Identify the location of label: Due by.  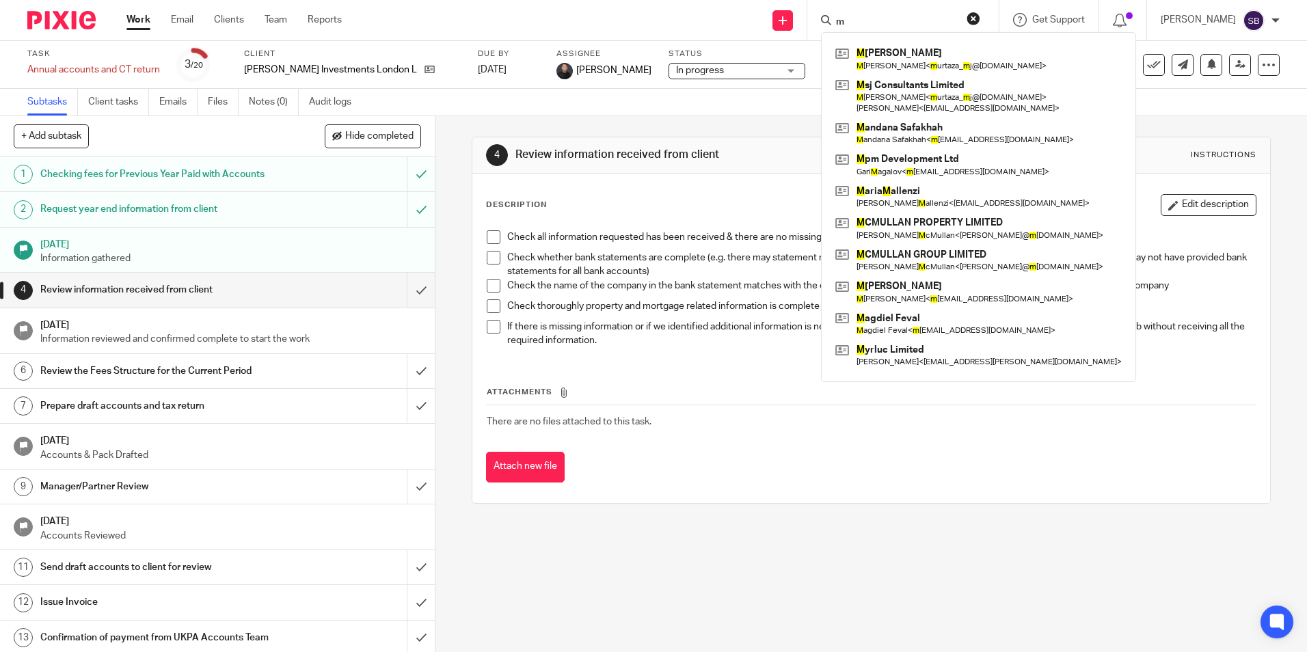
(509, 54).